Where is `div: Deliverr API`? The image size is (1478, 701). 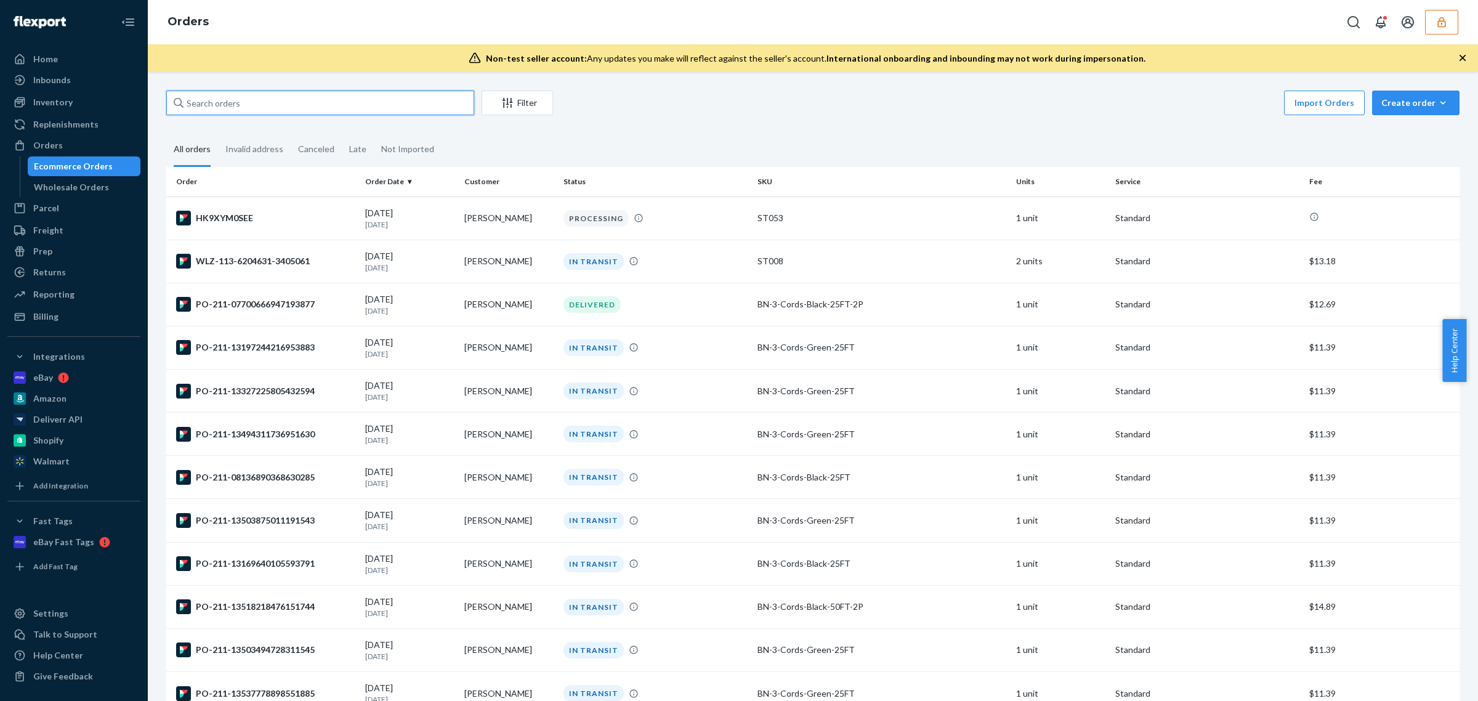
div: Deliverr API is located at coordinates (58, 419).